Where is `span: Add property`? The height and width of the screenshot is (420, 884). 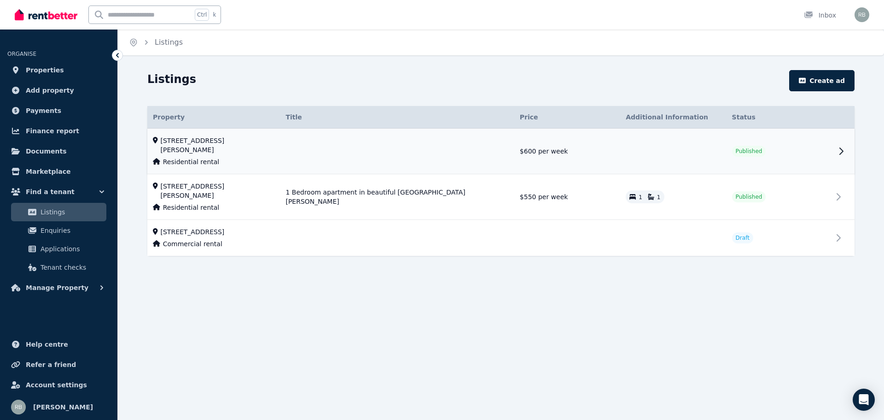
span: Add property is located at coordinates (50, 90).